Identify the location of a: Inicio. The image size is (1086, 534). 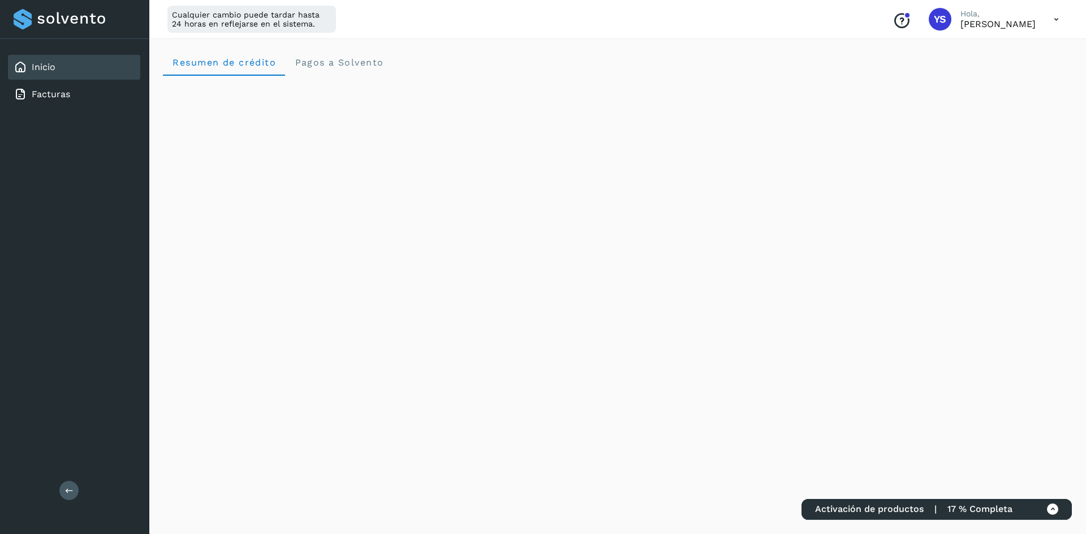
(44, 67).